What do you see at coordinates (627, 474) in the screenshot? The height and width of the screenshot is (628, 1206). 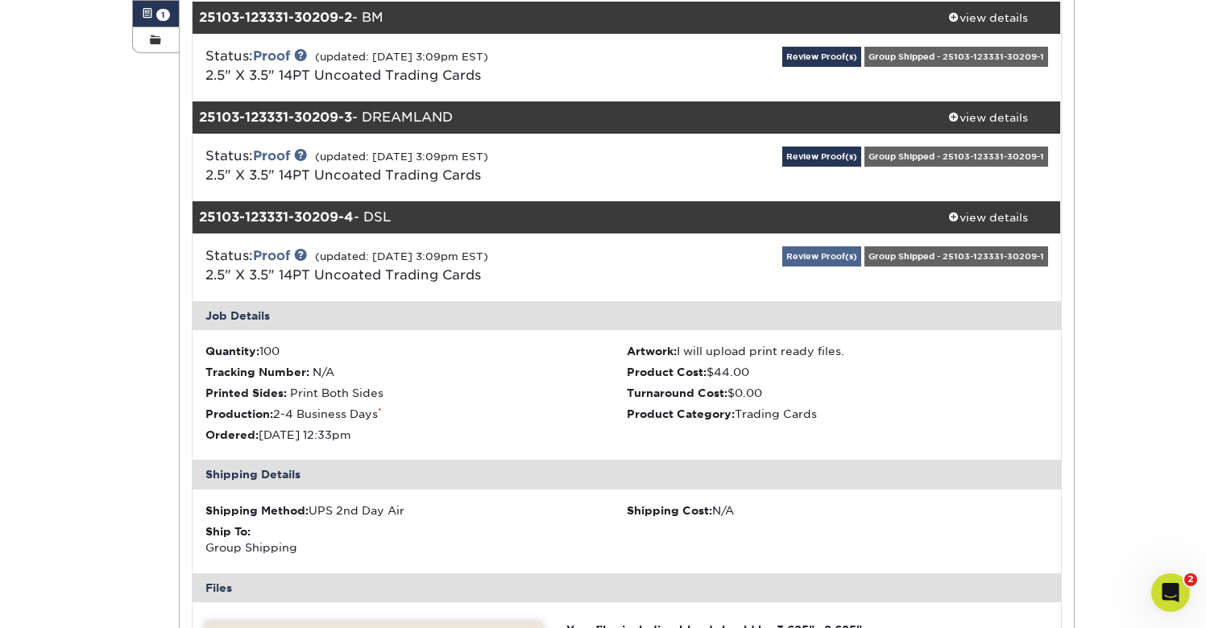 I see `div: Shipping Details` at bounding box center [627, 474].